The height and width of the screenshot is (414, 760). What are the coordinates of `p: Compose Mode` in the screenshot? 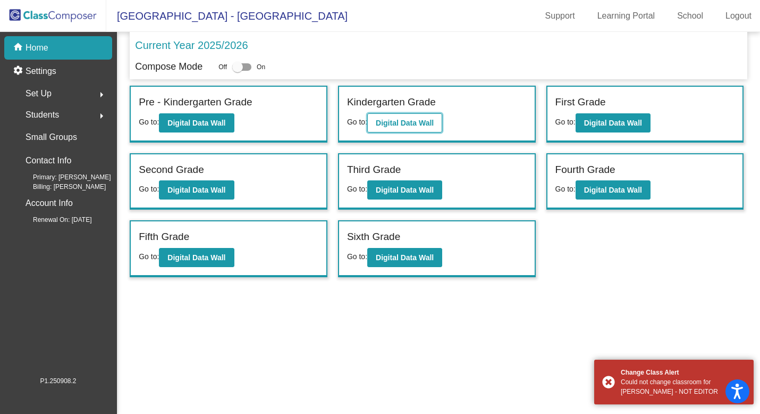 It's located at (169, 66).